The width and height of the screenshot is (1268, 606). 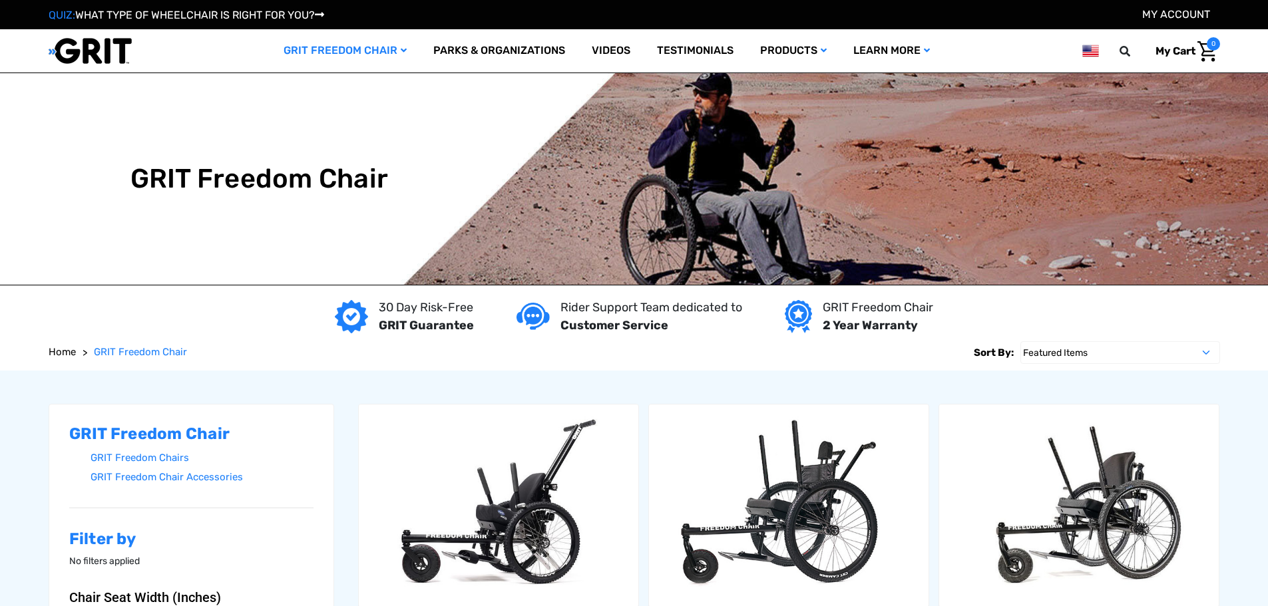 I want to click on img: GRIT Freedom Chair: Spartan, so click(x=788, y=506).